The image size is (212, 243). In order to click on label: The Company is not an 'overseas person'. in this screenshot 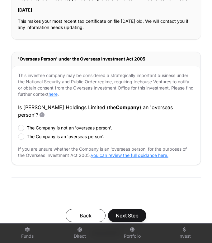, I will do `click(70, 128)`.